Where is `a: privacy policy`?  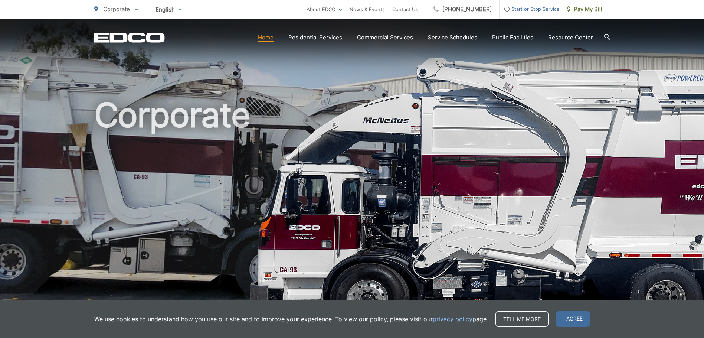
a: privacy policy is located at coordinates (452, 319).